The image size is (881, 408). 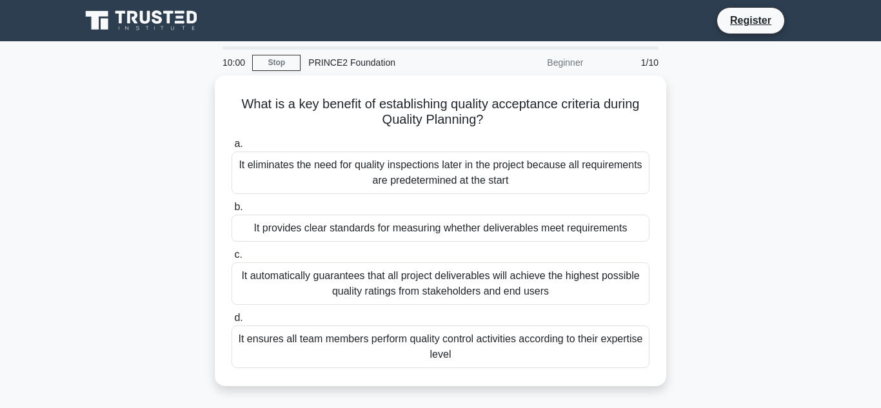 I want to click on span: d., so click(x=238, y=317).